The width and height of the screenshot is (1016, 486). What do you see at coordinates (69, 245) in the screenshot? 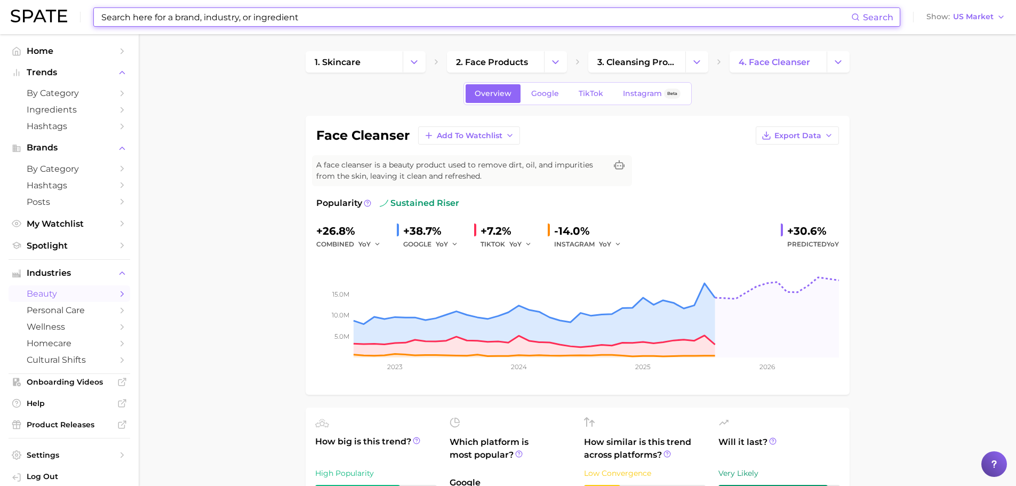
I see `span: Spotlight` at bounding box center [69, 245].